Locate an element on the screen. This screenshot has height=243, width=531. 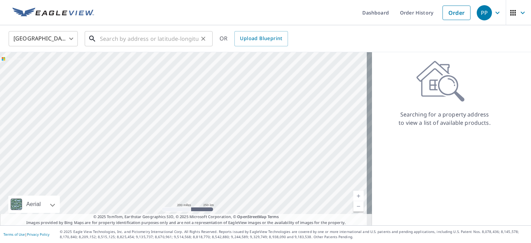
div: OR is located at coordinates (254, 39).